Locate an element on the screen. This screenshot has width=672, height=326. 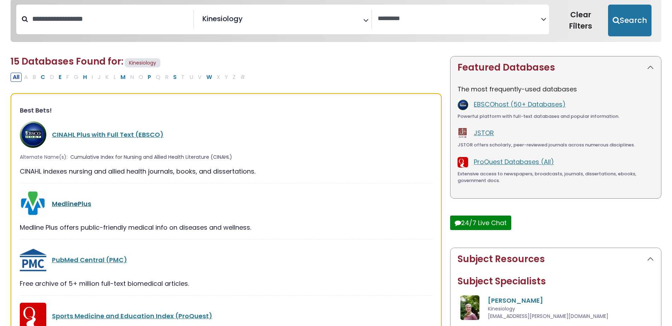
div: Free archive of 5+ million full-text biomedical articles. is located at coordinates (226, 284).